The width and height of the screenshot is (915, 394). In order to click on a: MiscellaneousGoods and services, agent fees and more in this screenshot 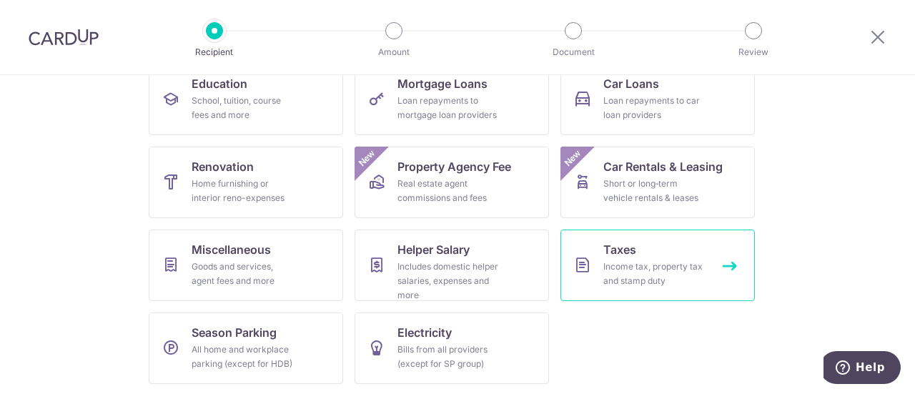, I will do `click(246, 265)`.